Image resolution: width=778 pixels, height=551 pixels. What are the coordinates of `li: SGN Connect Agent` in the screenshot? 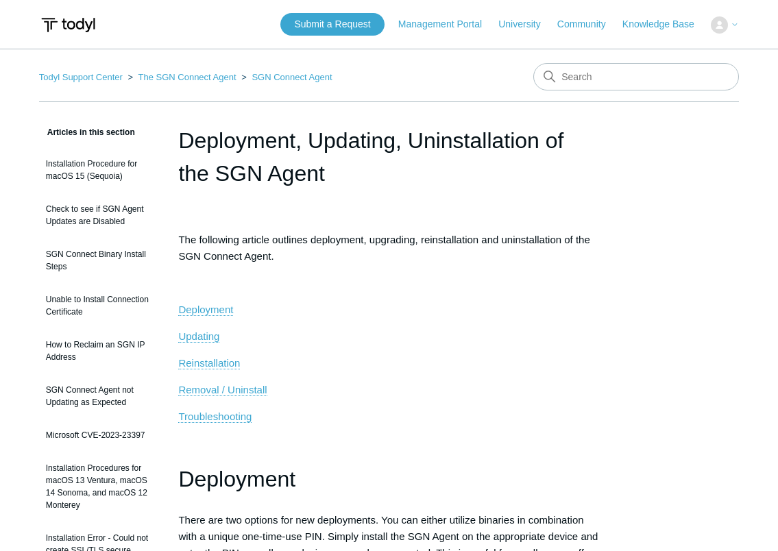 It's located at (285, 77).